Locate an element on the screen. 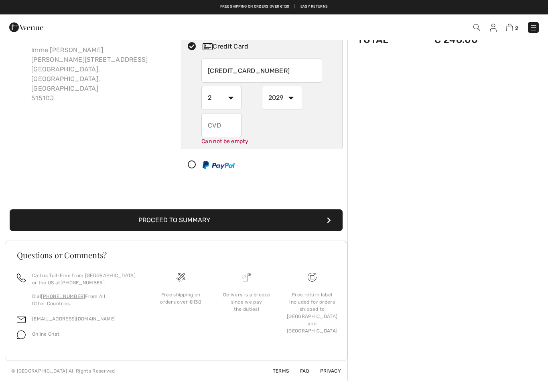 Image resolution: width=548 pixels, height=381 pixels. a: 2 is located at coordinates (512, 27).